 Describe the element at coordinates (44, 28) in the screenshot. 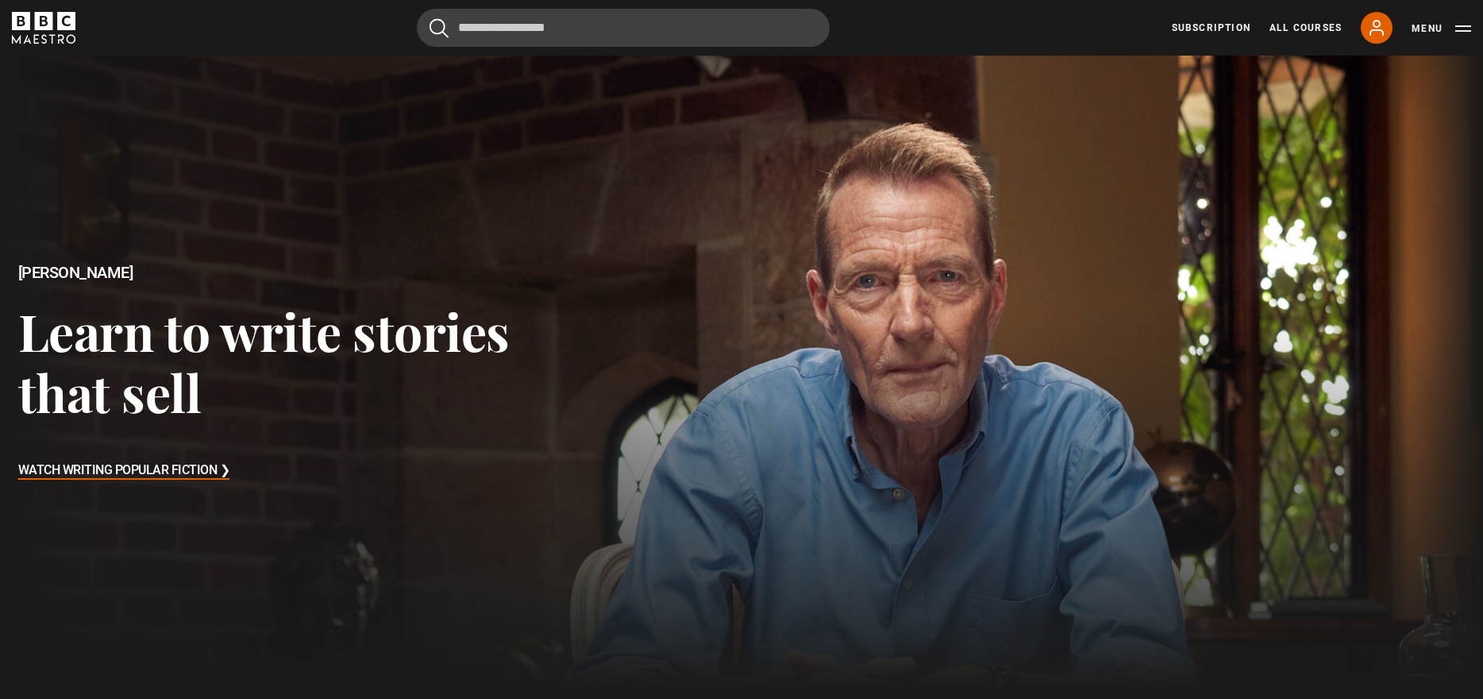

I see `svg: BBC Maestro` at that location.